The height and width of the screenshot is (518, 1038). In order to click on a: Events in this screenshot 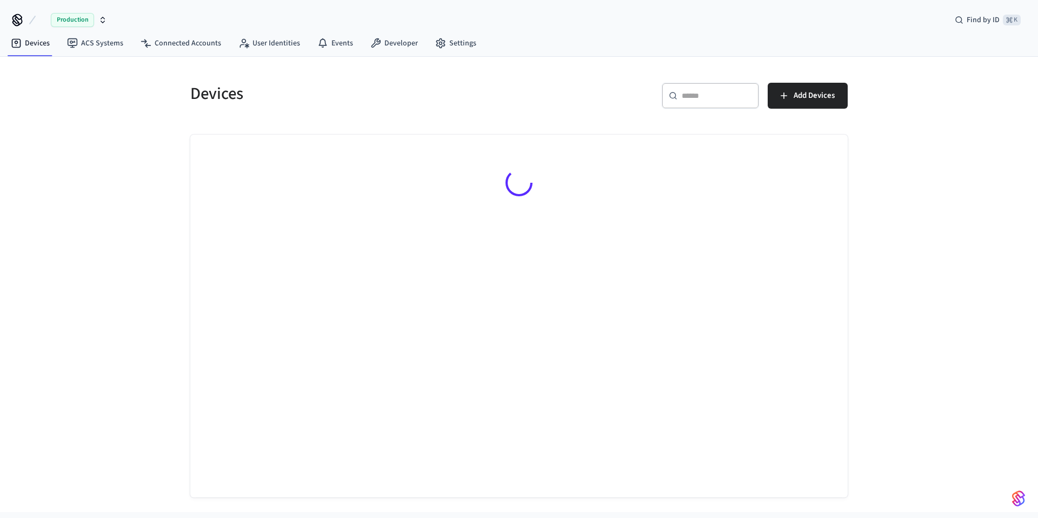, I will do `click(335, 43)`.